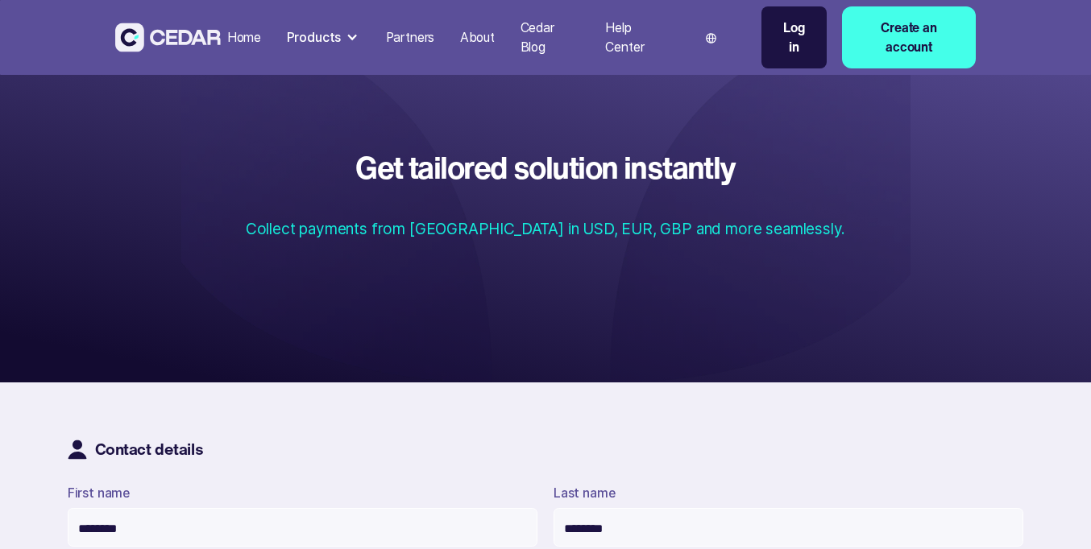 The width and height of the screenshot is (1091, 549). What do you see at coordinates (793, 37) in the screenshot?
I see `a: Log in` at bounding box center [793, 37].